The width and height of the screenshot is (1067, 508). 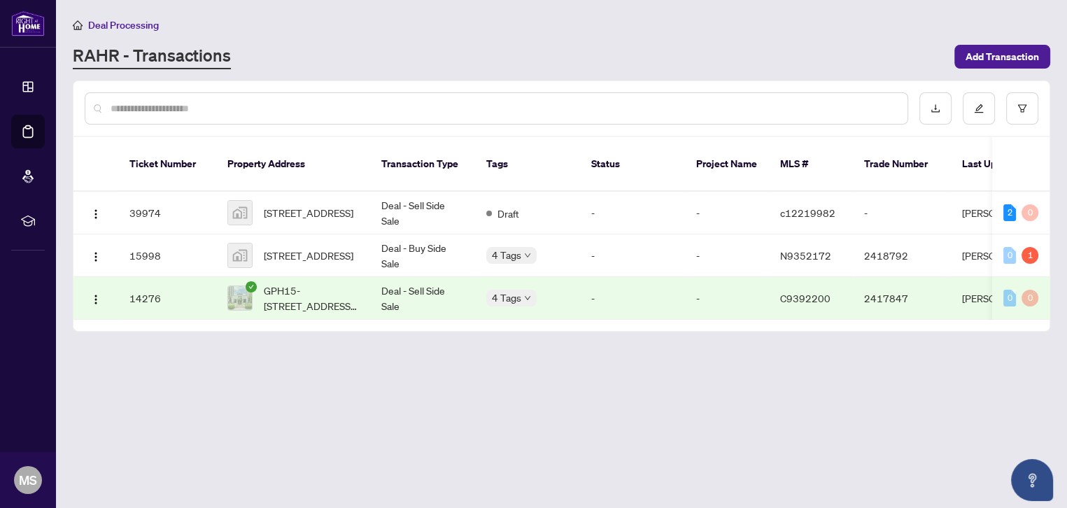 I want to click on th: Status, so click(x=633, y=164).